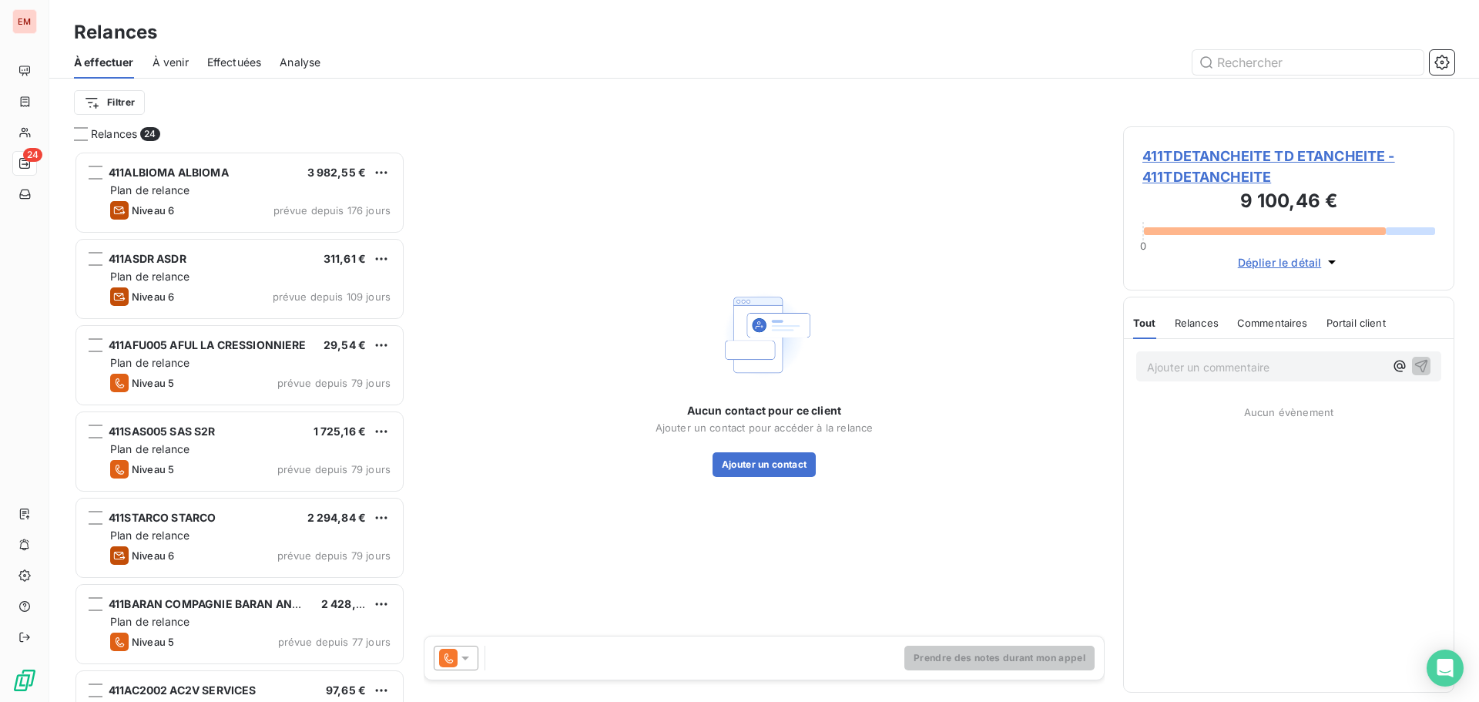 This screenshot has height=702, width=1479. Describe the element at coordinates (1279, 262) in the screenshot. I see `span: Déplier le détail` at that location.